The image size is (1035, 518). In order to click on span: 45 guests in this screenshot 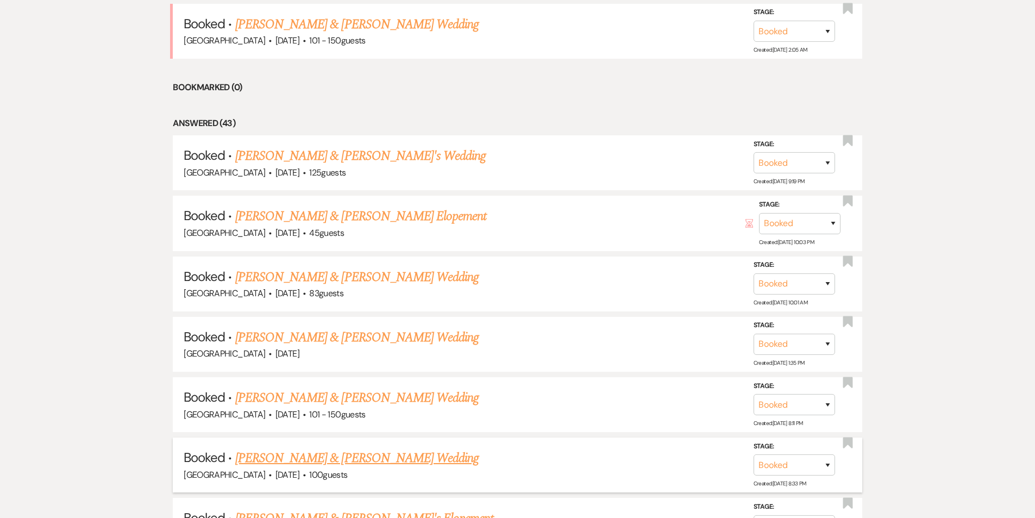, I will do `click(327, 233)`.